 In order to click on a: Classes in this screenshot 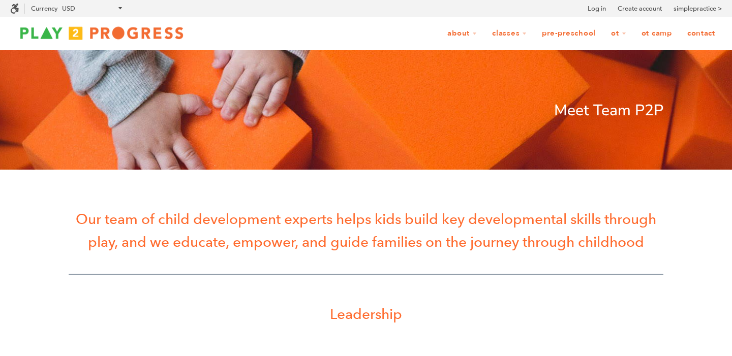, I will do `click(509, 34)`.